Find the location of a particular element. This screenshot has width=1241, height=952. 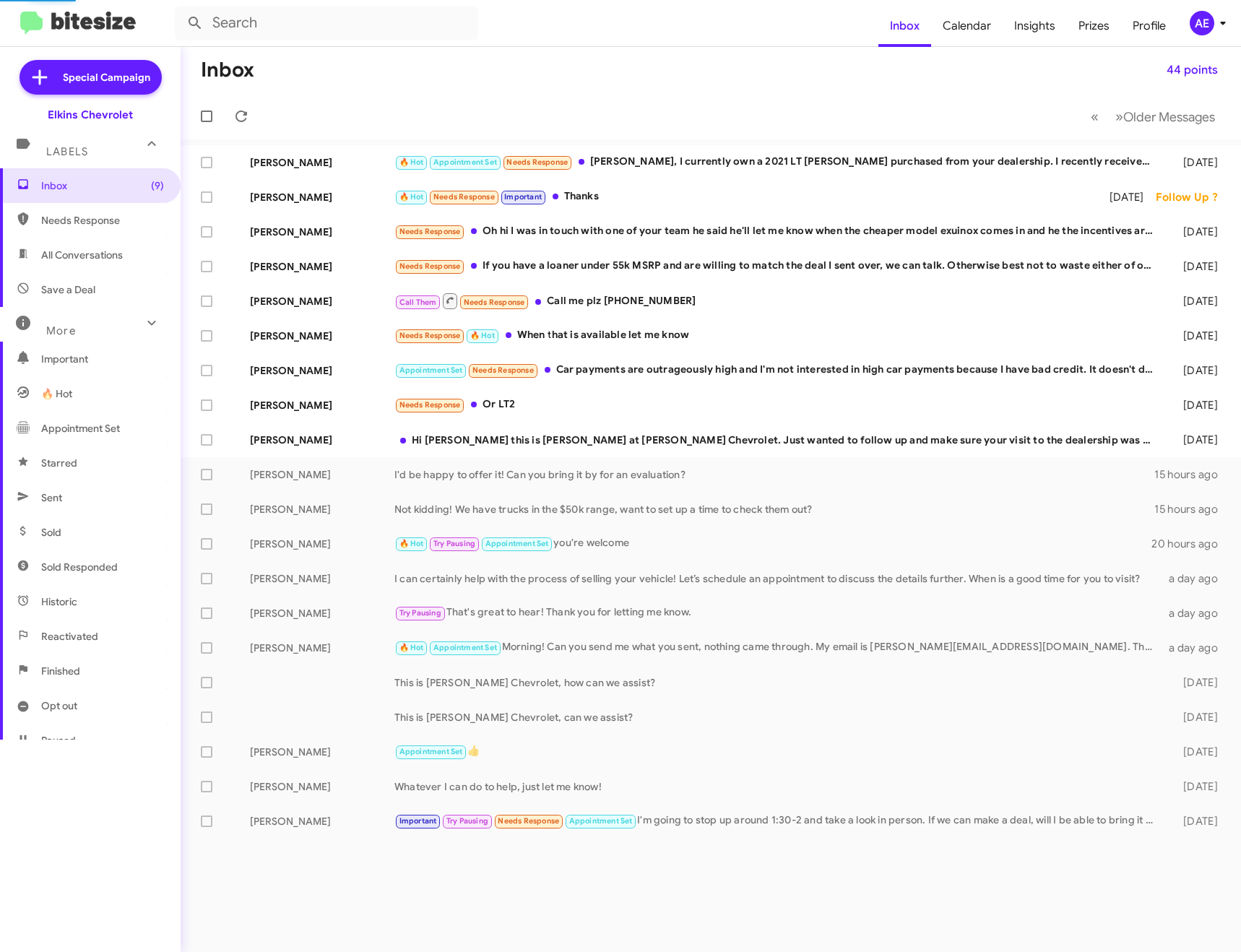

a: Prizes is located at coordinates (1094, 26).